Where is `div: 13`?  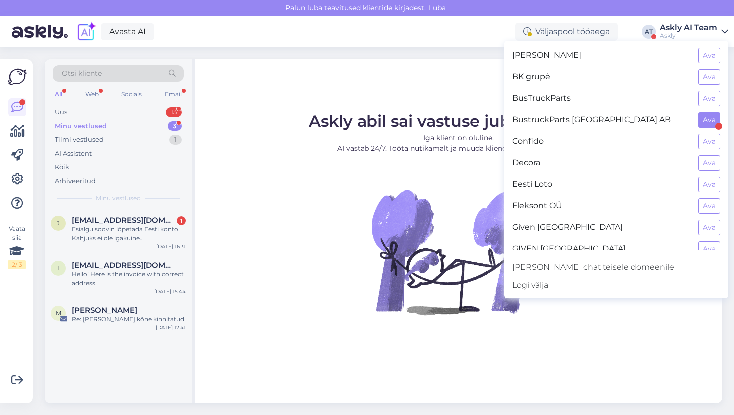 div: 13 is located at coordinates (174, 112).